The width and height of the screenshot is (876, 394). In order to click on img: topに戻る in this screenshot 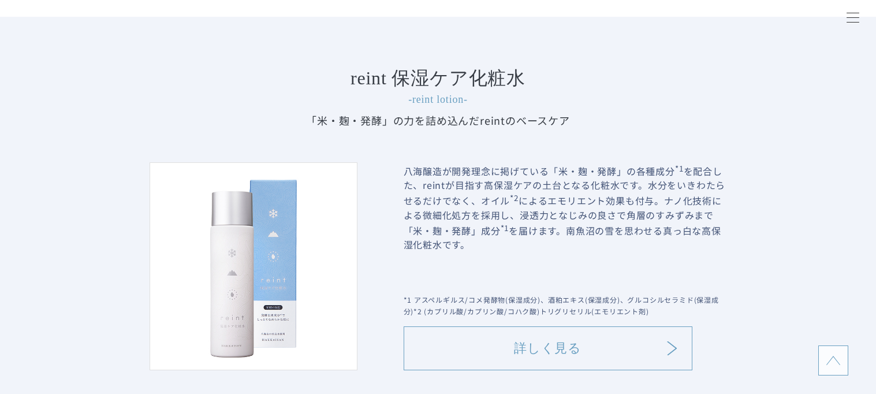, I will do `click(833, 360)`.